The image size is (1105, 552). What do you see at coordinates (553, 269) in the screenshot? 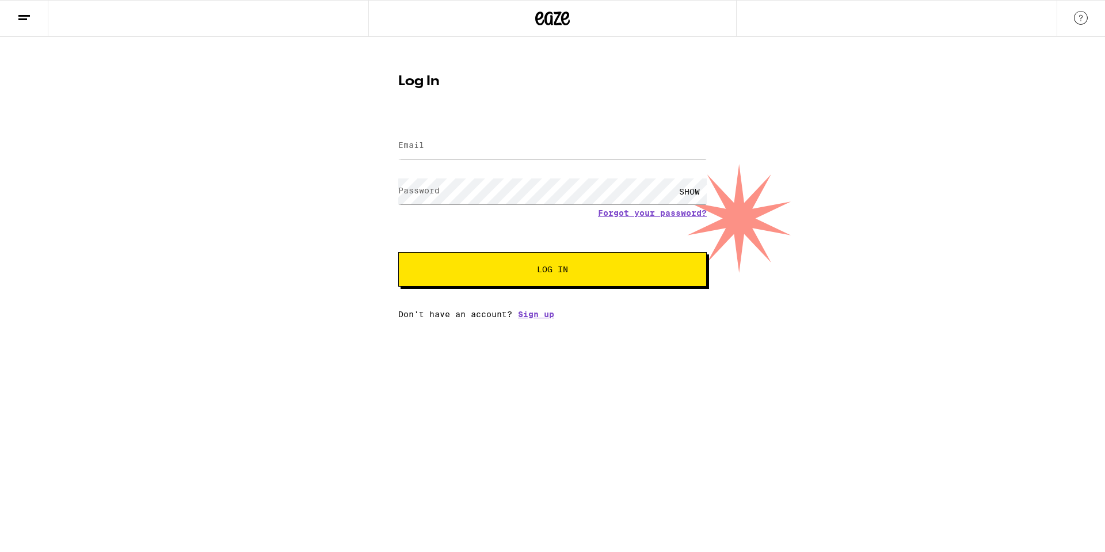
I see `button: Log In` at bounding box center [553, 269].